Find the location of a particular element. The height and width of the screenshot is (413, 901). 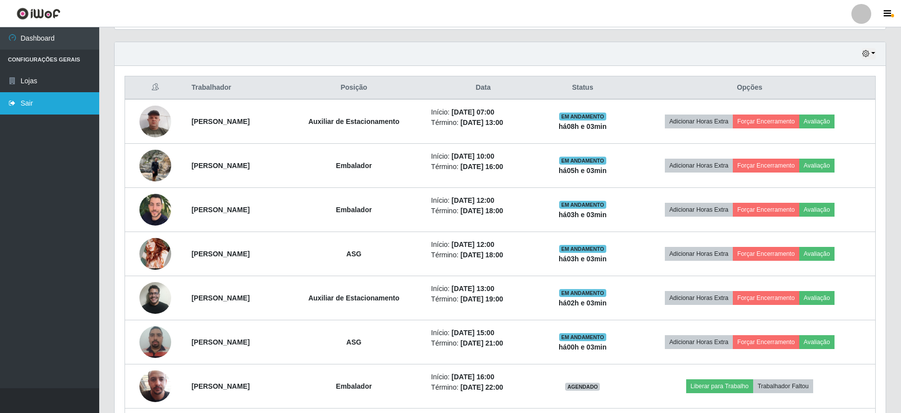

strong: há 02 h e 03 min is located at coordinates (582, 303).